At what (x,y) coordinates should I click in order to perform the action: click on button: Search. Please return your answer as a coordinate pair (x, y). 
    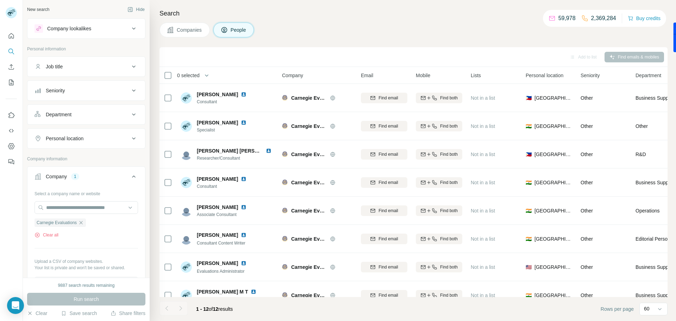
    Looking at the image, I should click on (11, 51).